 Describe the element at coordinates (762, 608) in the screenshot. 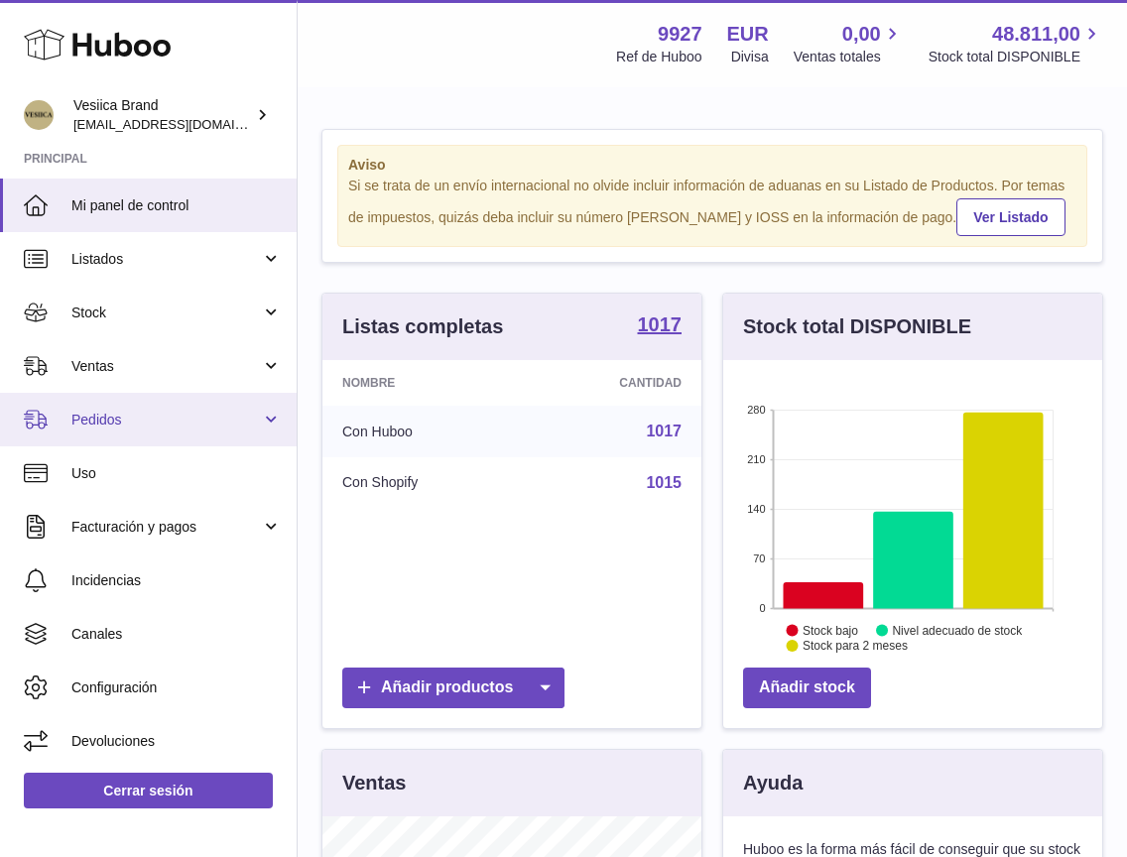

I see `text: 0` at that location.